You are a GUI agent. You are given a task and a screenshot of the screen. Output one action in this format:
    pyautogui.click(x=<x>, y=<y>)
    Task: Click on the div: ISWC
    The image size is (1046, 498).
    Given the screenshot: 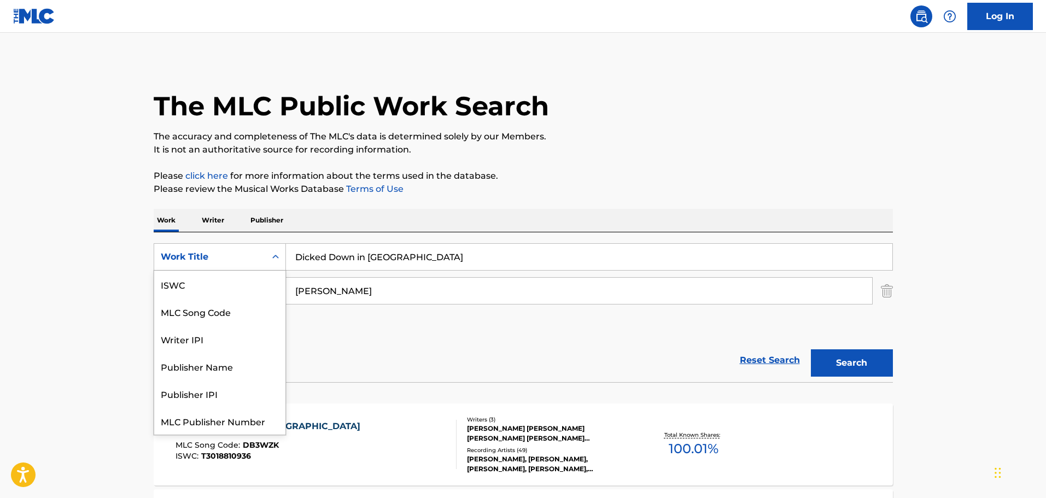 What is the action you would take?
    pyautogui.click(x=220, y=284)
    